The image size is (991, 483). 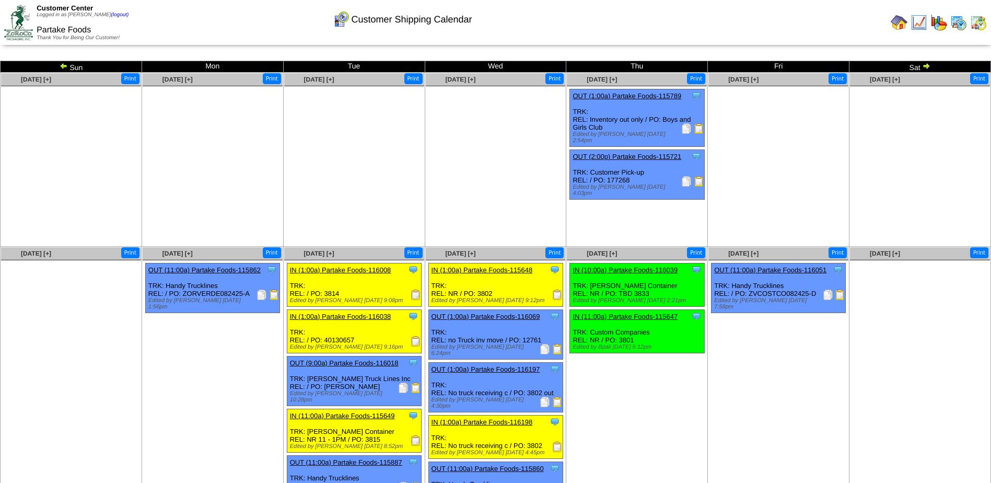 I want to click on div: TRK: REL: No truck receiving c / PO: 3802, so click(x=495, y=437).